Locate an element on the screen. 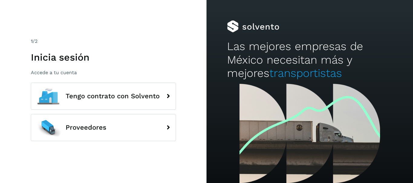  h1: Inicia sesión is located at coordinates (103, 57).